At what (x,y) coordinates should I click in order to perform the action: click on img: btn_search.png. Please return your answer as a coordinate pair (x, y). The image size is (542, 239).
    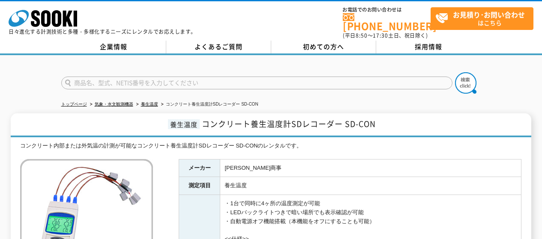
    Looking at the image, I should click on (465, 83).